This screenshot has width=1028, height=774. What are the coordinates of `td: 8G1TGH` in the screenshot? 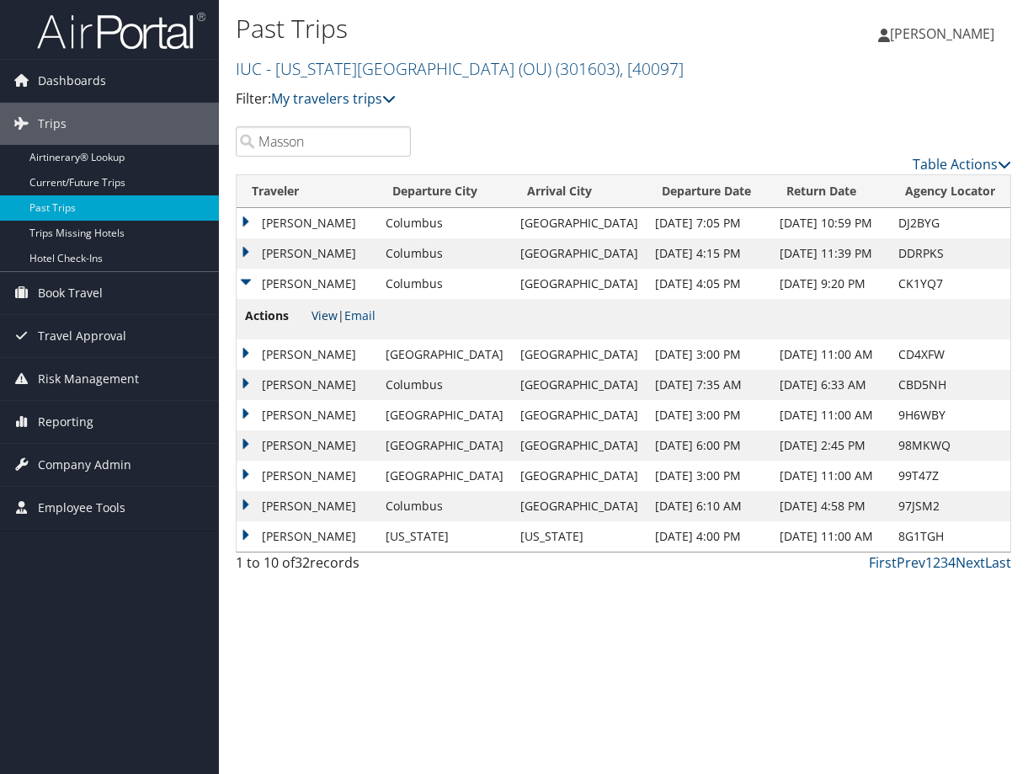 It's located at (950, 536).